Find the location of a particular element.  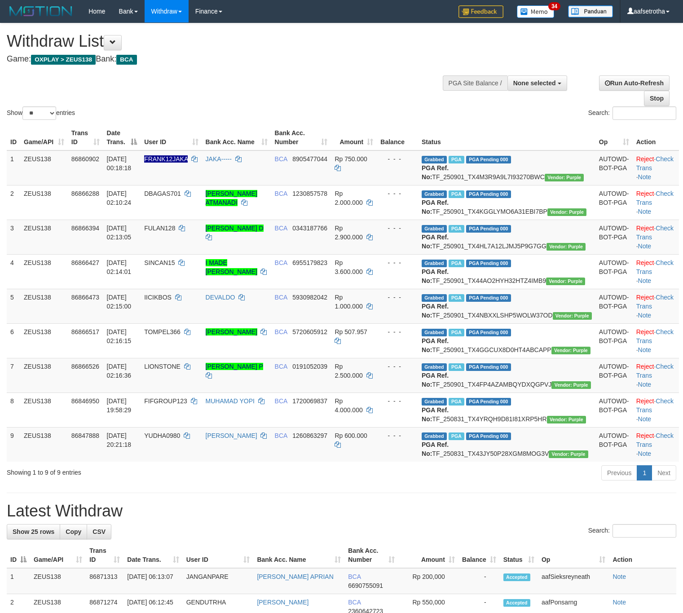

span: None selected is located at coordinates (535, 83).